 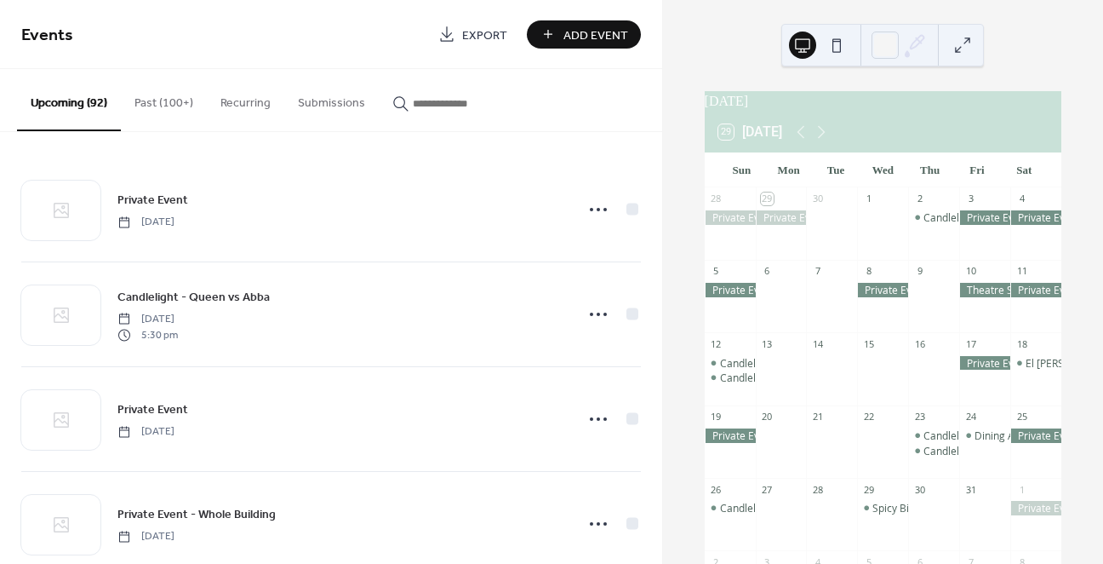 What do you see at coordinates (883, 170) in the screenshot?
I see `div: Wed` at bounding box center [883, 170].